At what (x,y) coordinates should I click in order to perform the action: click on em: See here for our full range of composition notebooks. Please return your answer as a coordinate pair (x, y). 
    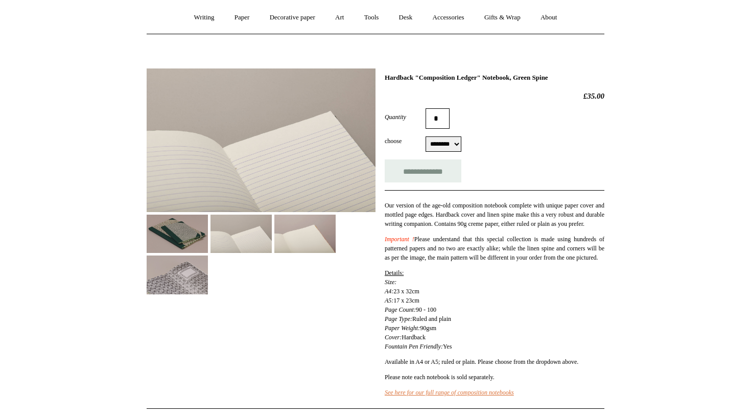
    Looking at the image, I should click on (449, 392).